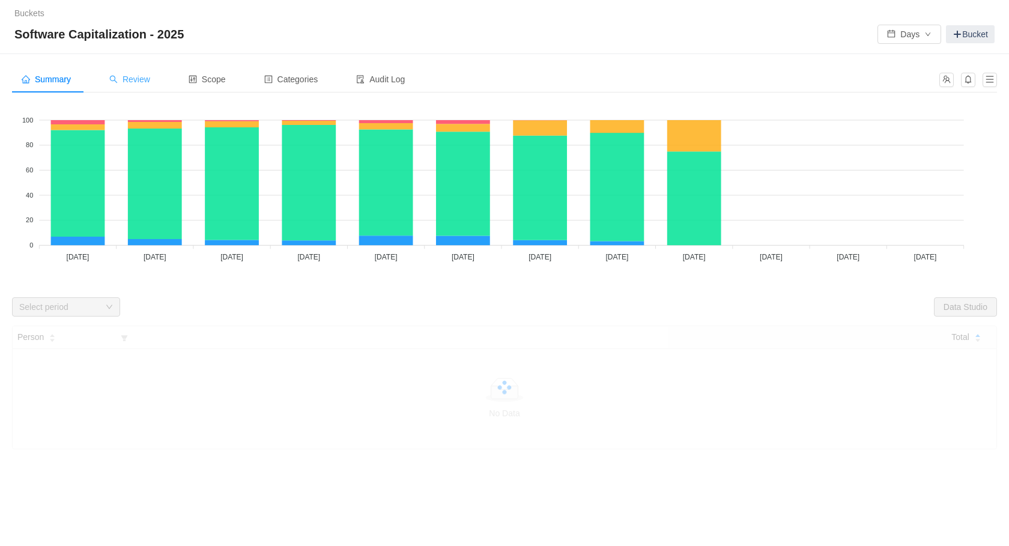 The height and width of the screenshot is (546, 1009). Describe the element at coordinates (130, 79) in the screenshot. I see `span: Review` at that location.